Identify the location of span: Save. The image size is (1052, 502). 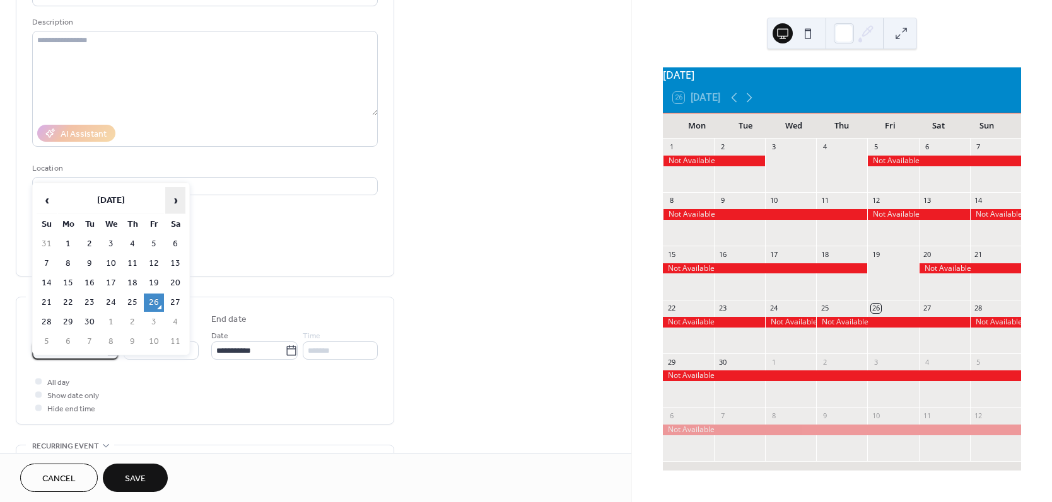
(135, 479).